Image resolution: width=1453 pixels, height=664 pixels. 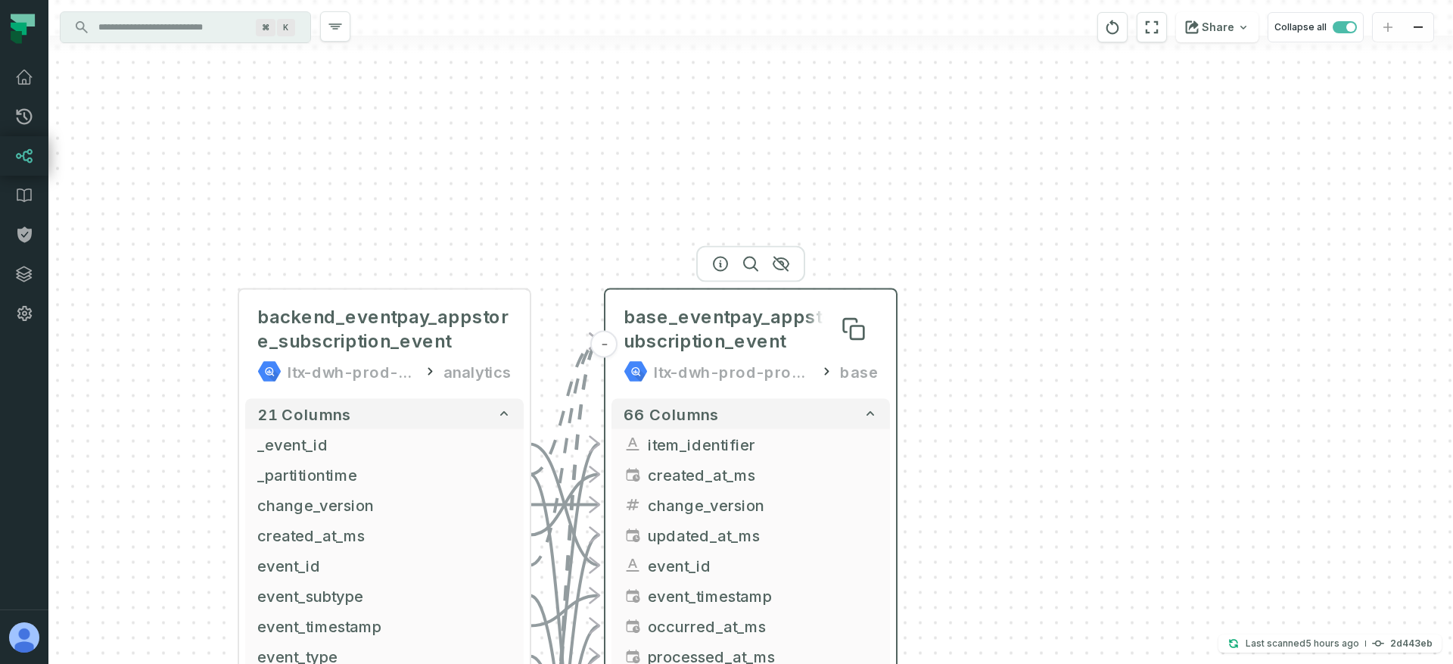 What do you see at coordinates (859, 372) in the screenshot?
I see `div: base` at bounding box center [859, 372].